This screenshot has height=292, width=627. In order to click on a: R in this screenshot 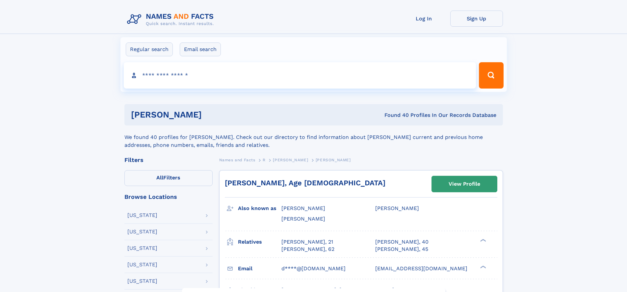, I will do `click(264, 160)`.